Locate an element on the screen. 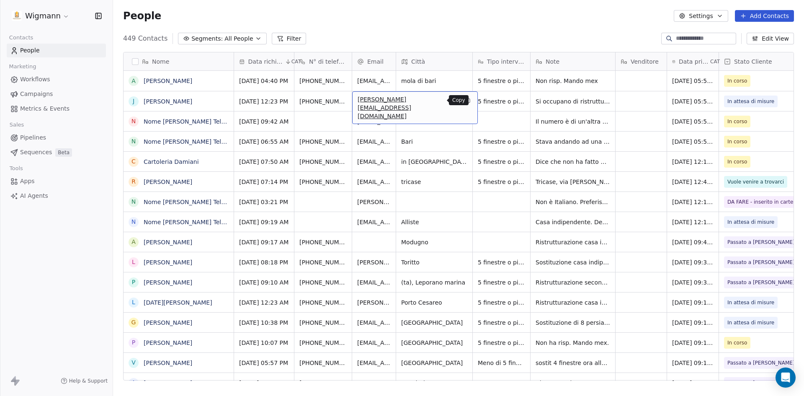 The width and height of the screenshot is (804, 396). span: Modugno is located at coordinates (434, 242).